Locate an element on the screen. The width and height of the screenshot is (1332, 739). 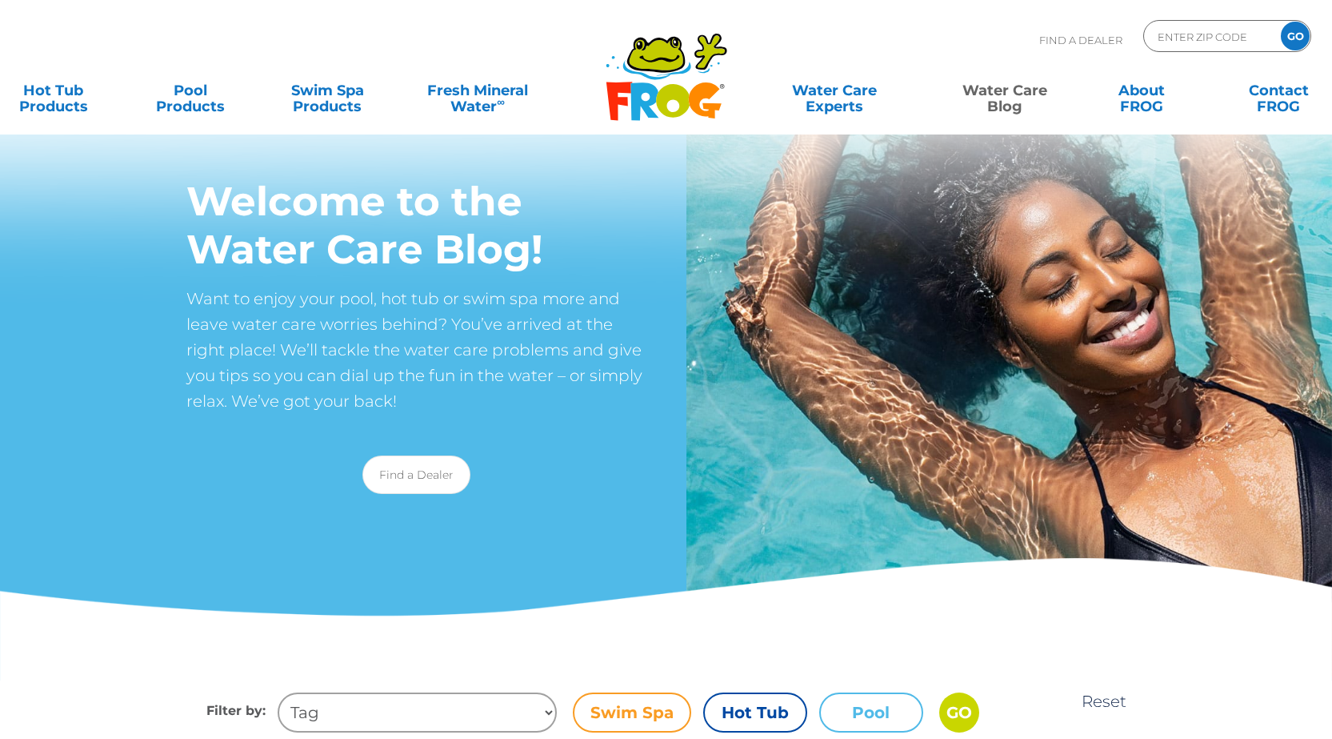
a: Find a Dealer is located at coordinates (416, 475).